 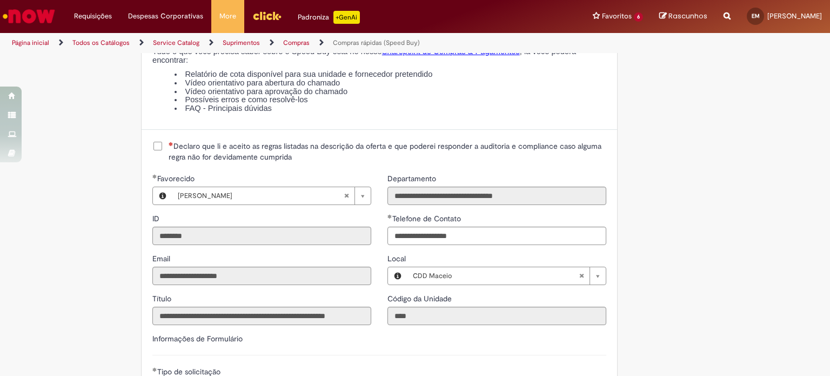 What do you see at coordinates (506, 276) in the screenshot?
I see `a: CDD MaceioLimpar campo Local` at bounding box center [506, 276].